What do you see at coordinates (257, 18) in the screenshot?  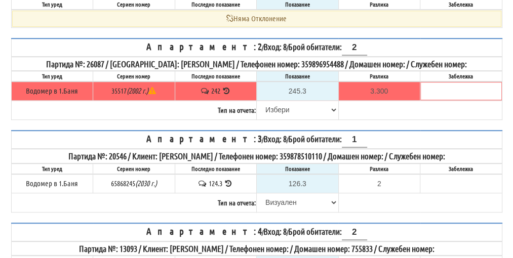 I see `div: Няма Oтклонение` at bounding box center [257, 18].